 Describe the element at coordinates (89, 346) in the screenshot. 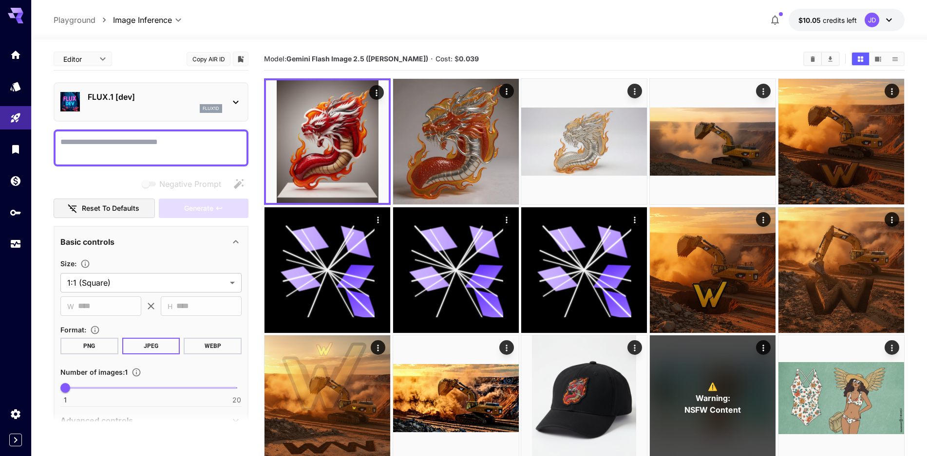

I see `button: PNG` at that location.